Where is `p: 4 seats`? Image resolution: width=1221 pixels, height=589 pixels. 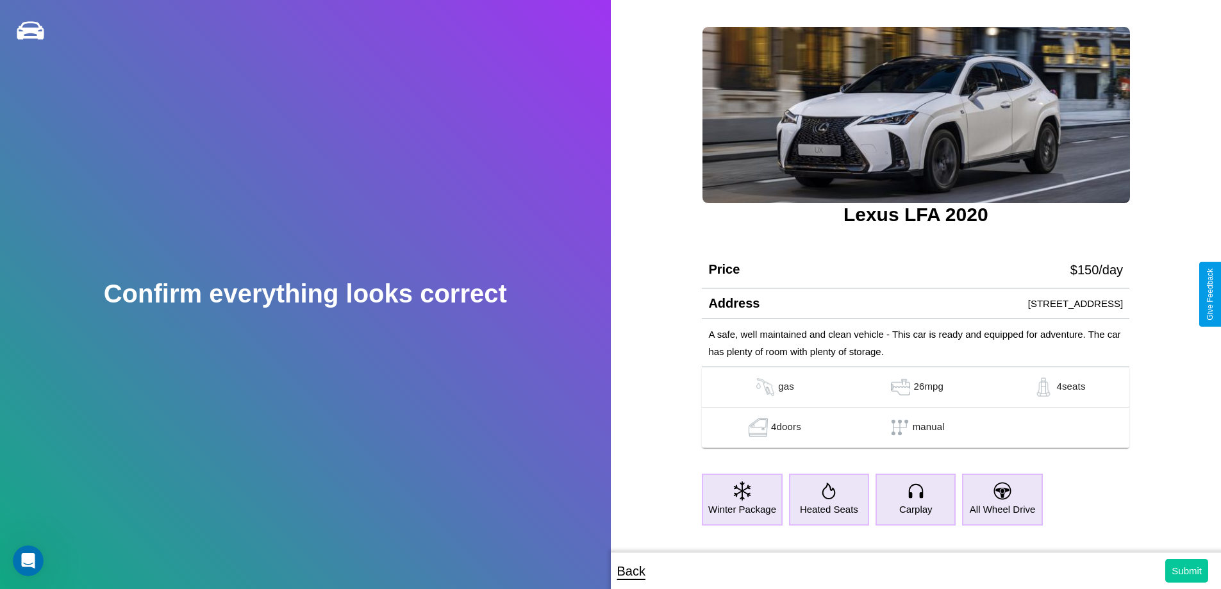 p: 4 seats is located at coordinates (1070, 387).